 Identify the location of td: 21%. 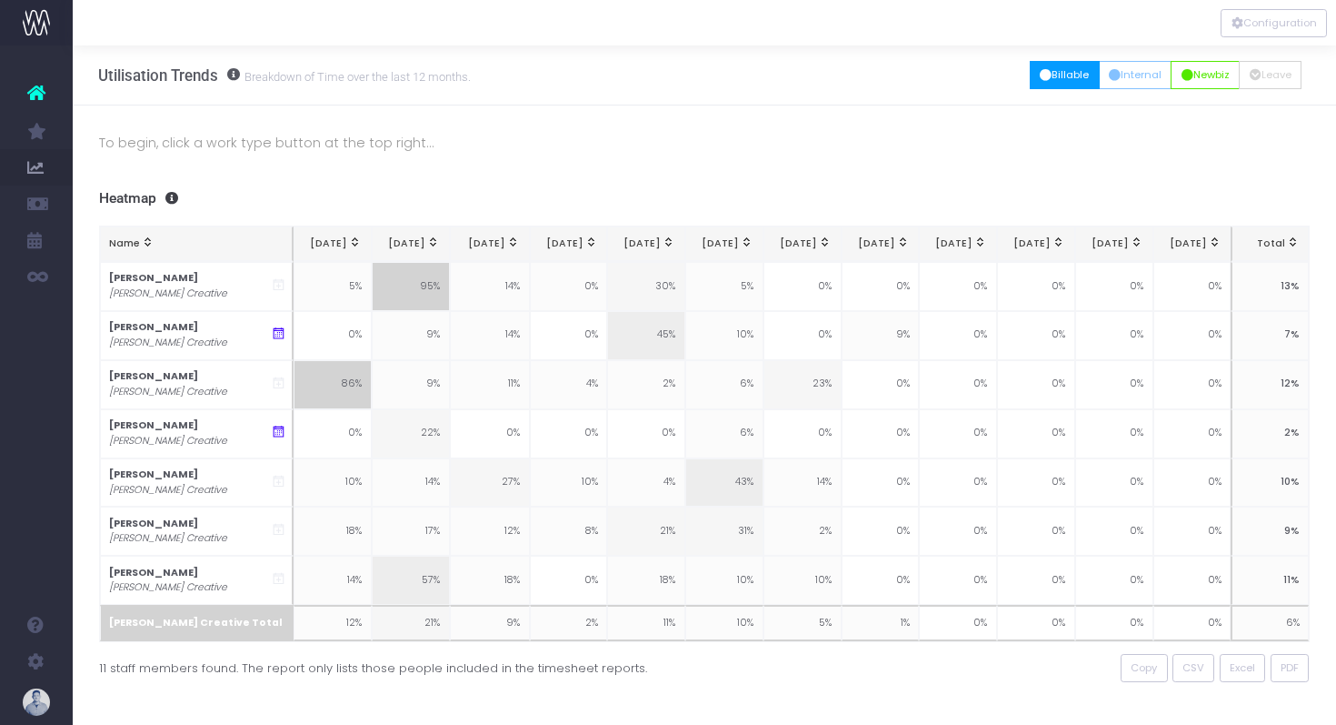
(646, 531).